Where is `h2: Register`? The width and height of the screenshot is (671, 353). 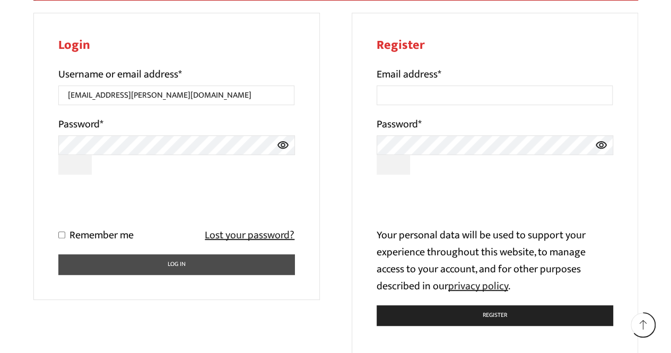
h2: Register is located at coordinates (495, 45).